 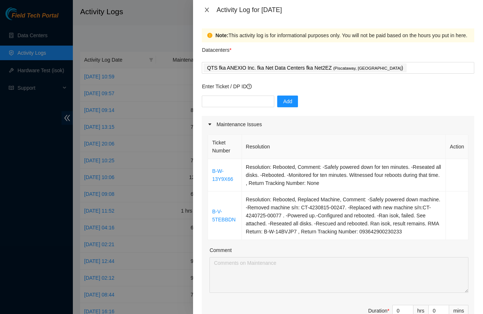 What do you see at coordinates (344, 175) in the screenshot?
I see `td: Resolution: Rebooted, Comment: -Safely powered down for ten minutes. -Reseated all disks. -Reboot...` at bounding box center [344, 175].